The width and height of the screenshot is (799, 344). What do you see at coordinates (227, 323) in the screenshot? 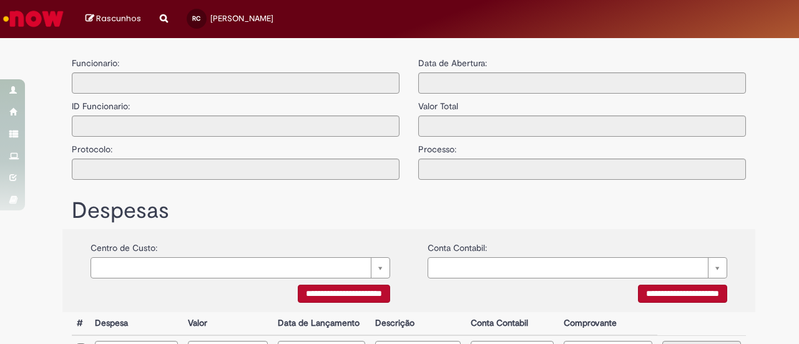
I see `th: Valor` at bounding box center [227, 323].